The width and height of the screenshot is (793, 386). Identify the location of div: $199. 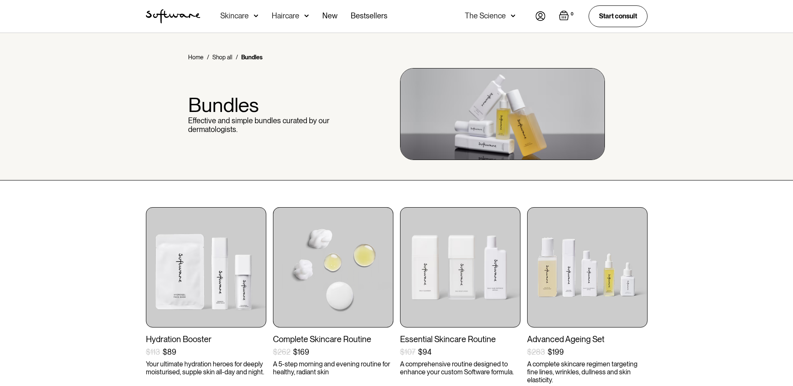
(555, 352).